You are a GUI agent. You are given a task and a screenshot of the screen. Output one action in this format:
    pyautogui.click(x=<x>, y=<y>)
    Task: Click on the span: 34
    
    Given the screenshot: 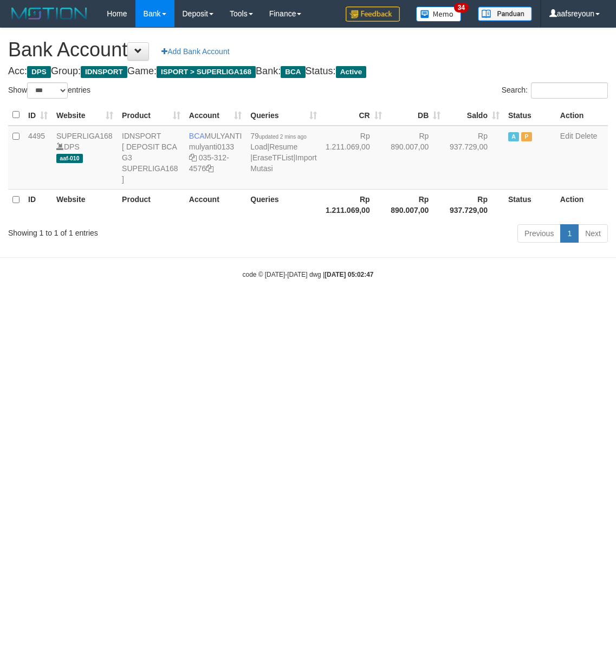 What is the action you would take?
    pyautogui.click(x=461, y=8)
    